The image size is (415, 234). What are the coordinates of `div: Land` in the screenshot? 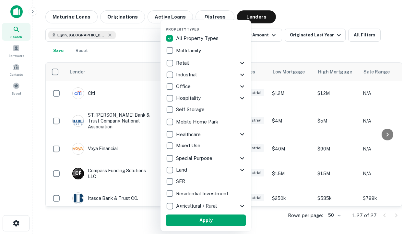 It's located at (206, 170).